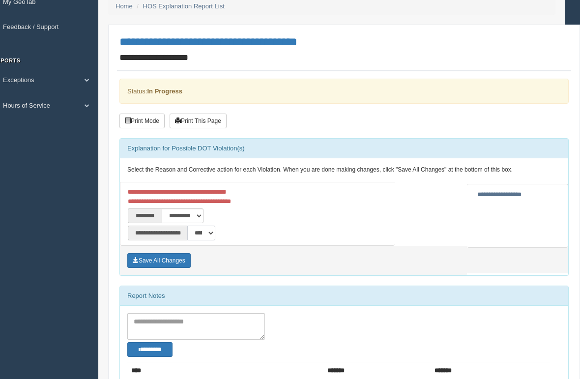 The width and height of the screenshot is (580, 379). I want to click on button: Change Filter Options, so click(150, 350).